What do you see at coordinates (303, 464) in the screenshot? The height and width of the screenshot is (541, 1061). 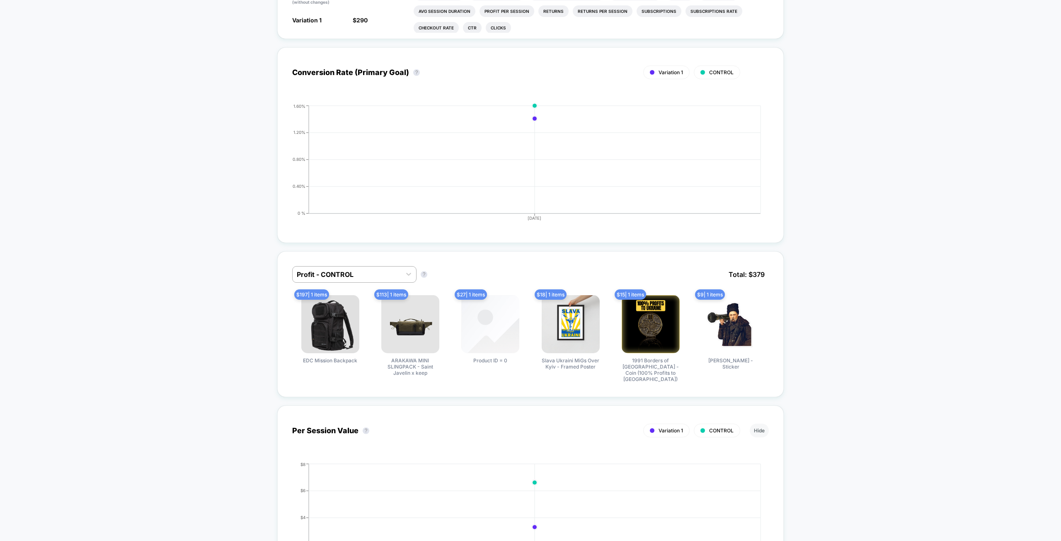 I see `tspan: $8` at bounding box center [303, 464].